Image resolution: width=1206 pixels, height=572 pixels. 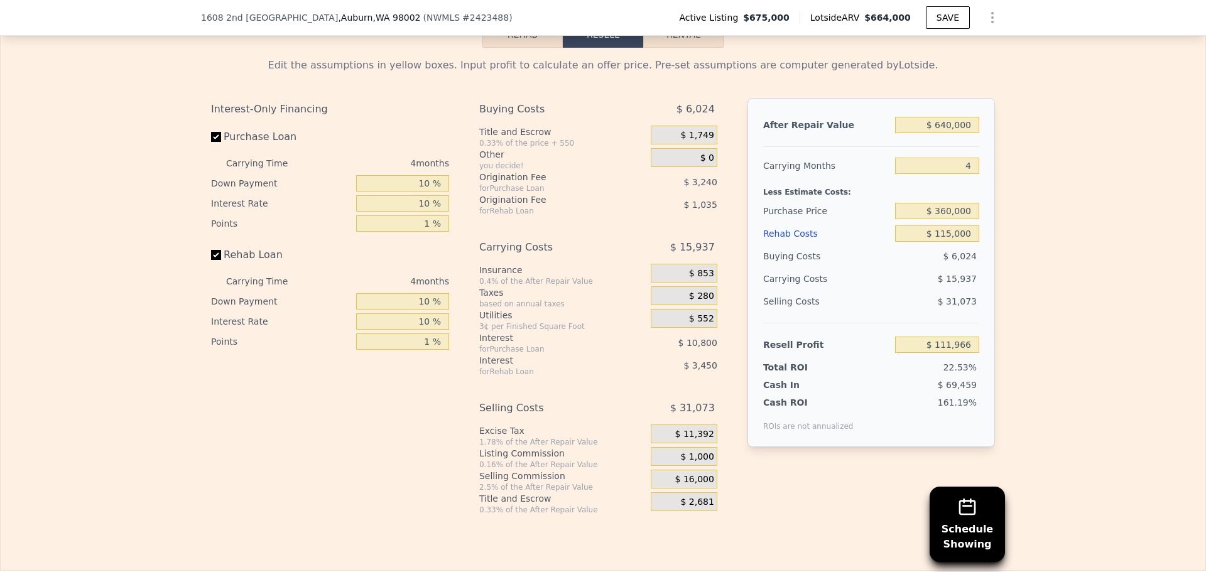 I want to click on span: $ 3,240, so click(x=700, y=182).